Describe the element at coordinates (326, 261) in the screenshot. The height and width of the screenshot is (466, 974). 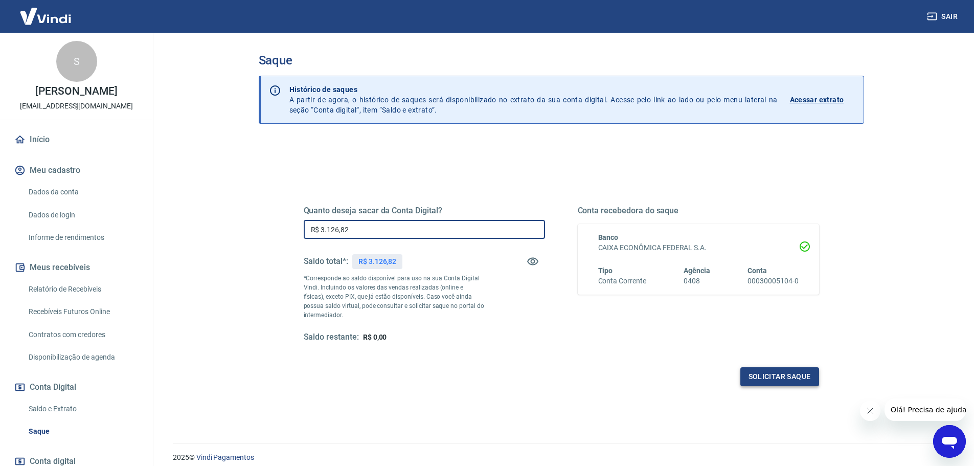
I see `h5: Saldo total*:` at that location.